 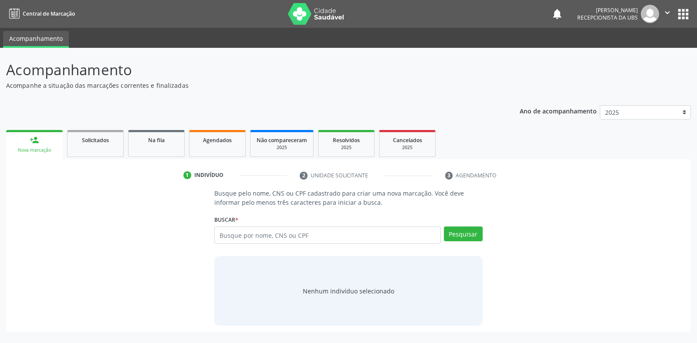 I want to click on span: Recepcionista da UBS, so click(x=607, y=17).